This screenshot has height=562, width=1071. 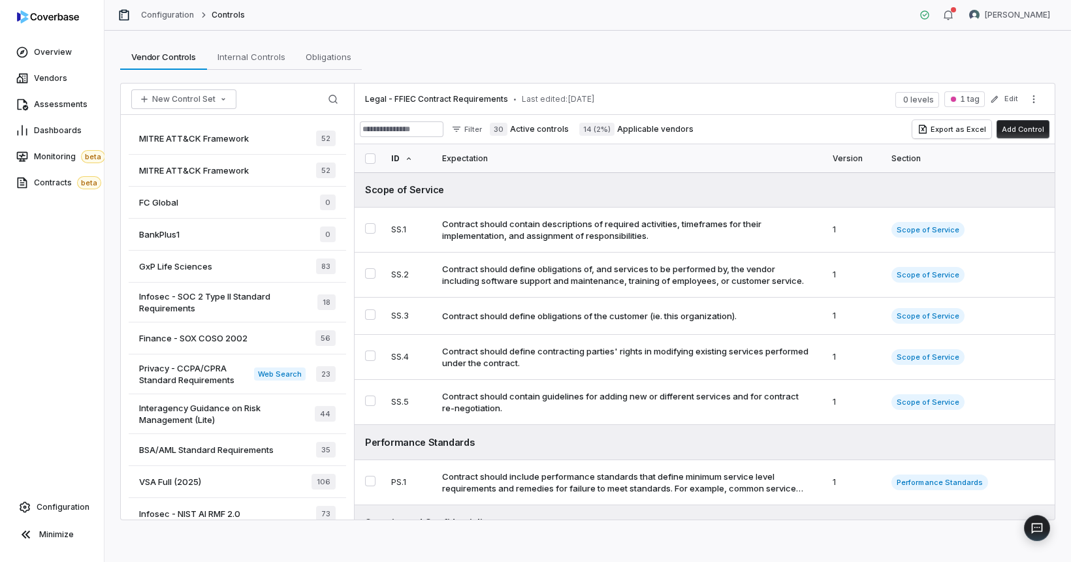 I want to click on span: Obligations, so click(x=329, y=57).